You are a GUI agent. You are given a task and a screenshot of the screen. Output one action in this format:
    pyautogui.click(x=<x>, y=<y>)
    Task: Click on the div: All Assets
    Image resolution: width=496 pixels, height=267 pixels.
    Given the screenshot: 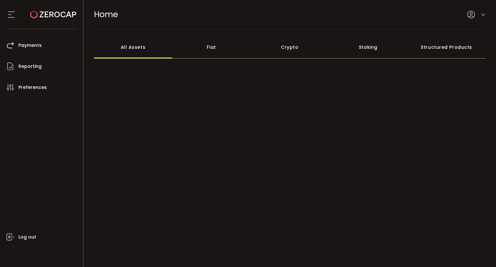 What is the action you would take?
    pyautogui.click(x=133, y=47)
    